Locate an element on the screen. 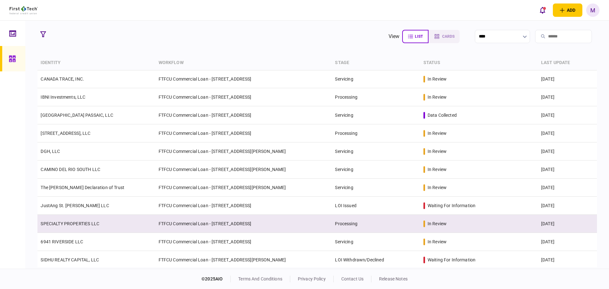 The height and width of the screenshot is (289, 609). a: SIDHU REALTY CAPITAL, LLC is located at coordinates (70, 260).